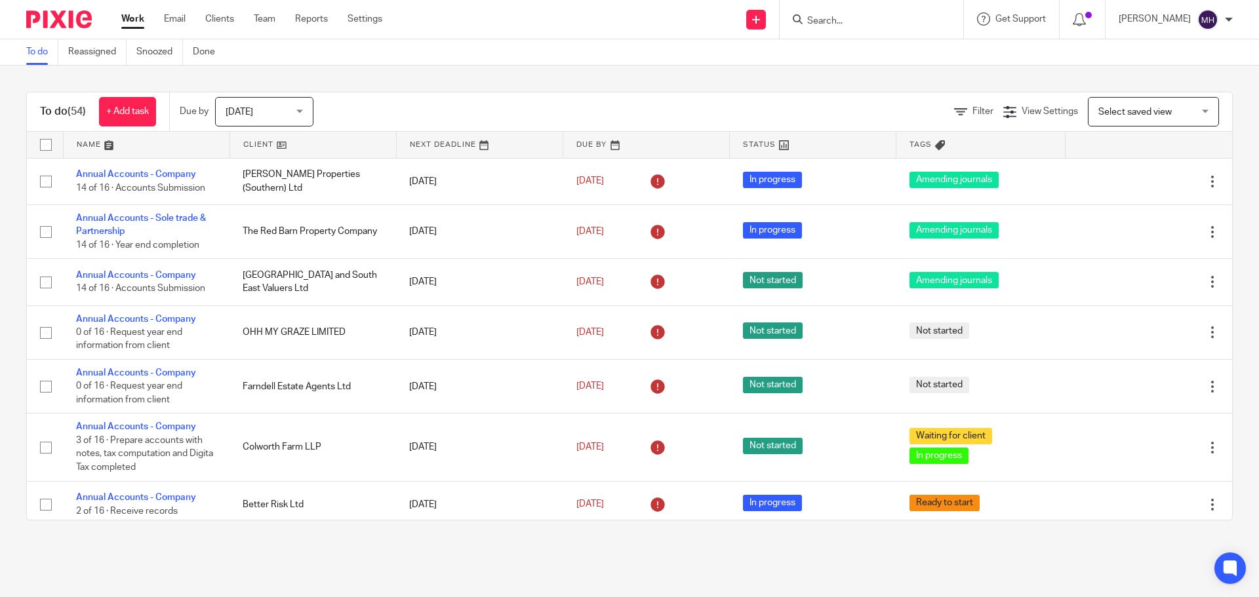  I want to click on input: Search, so click(865, 22).